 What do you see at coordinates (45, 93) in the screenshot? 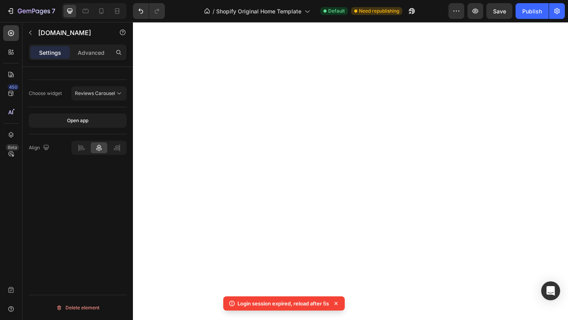
I see `div: Choose widget` at bounding box center [45, 93].